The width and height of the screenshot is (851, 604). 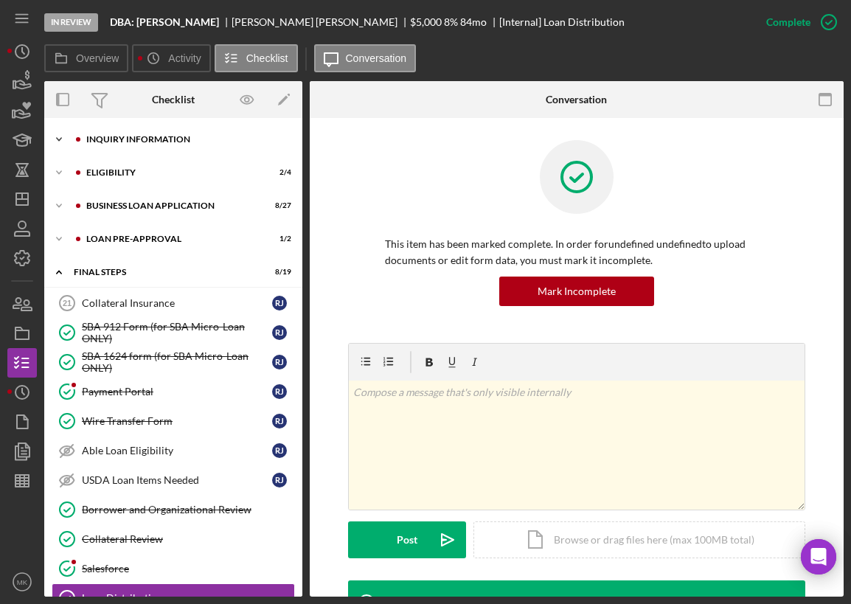 What do you see at coordinates (789, 22) in the screenshot?
I see `div: Complete` at bounding box center [789, 22].